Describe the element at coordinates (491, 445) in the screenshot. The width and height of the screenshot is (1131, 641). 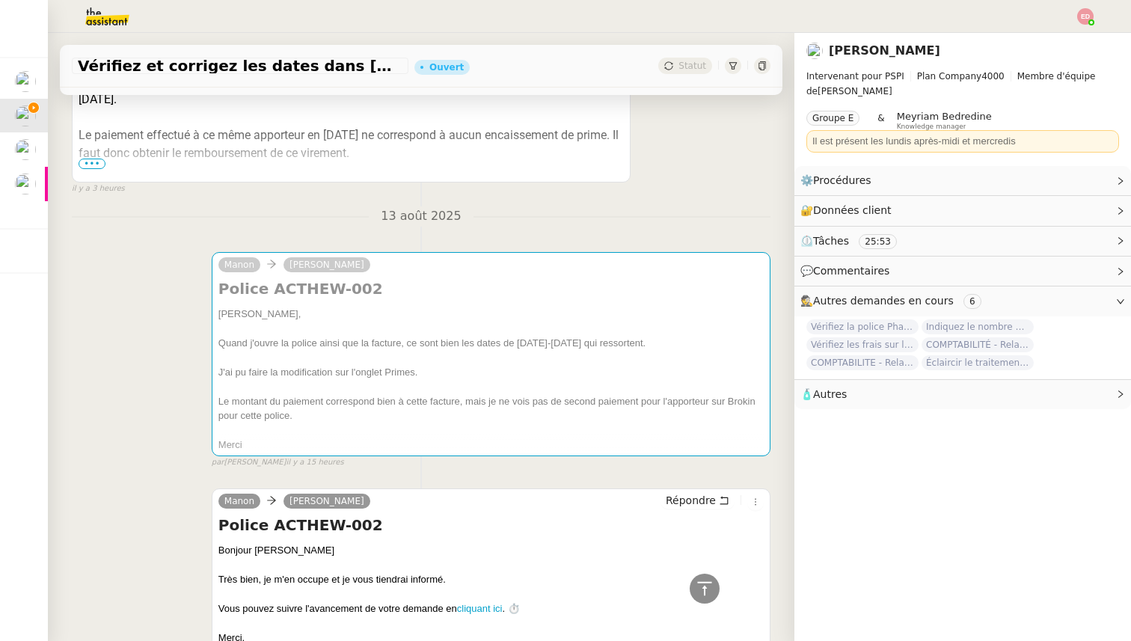
I see `div: Merci` at that location.